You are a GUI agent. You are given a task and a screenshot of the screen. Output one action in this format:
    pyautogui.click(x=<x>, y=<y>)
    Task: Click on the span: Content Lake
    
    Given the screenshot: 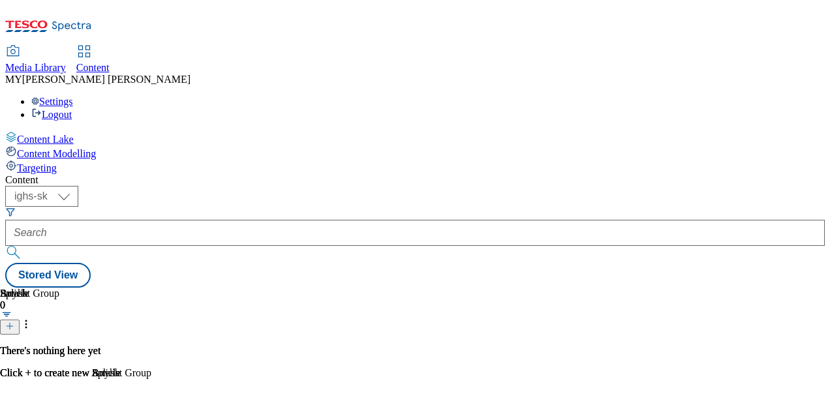 What is the action you would take?
    pyautogui.click(x=45, y=139)
    